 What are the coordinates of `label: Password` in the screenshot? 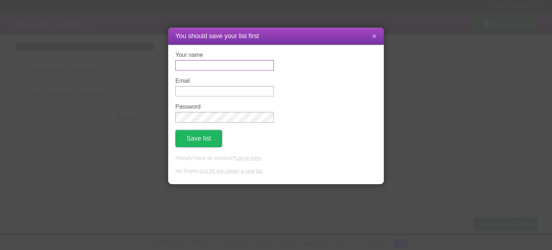 It's located at (225, 107).